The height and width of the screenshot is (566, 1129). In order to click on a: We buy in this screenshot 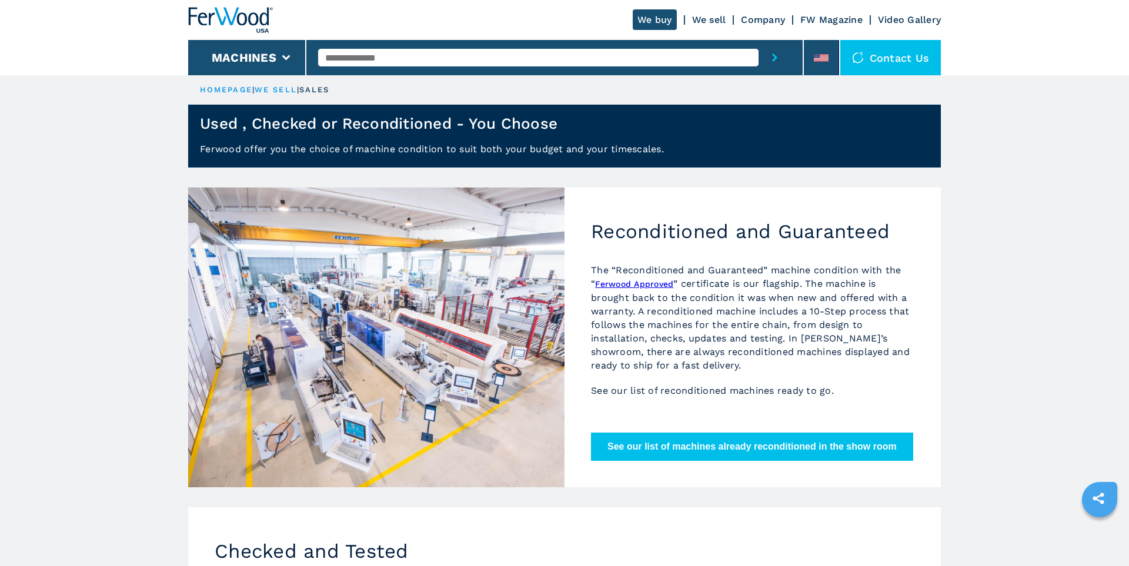, I will do `click(655, 19)`.